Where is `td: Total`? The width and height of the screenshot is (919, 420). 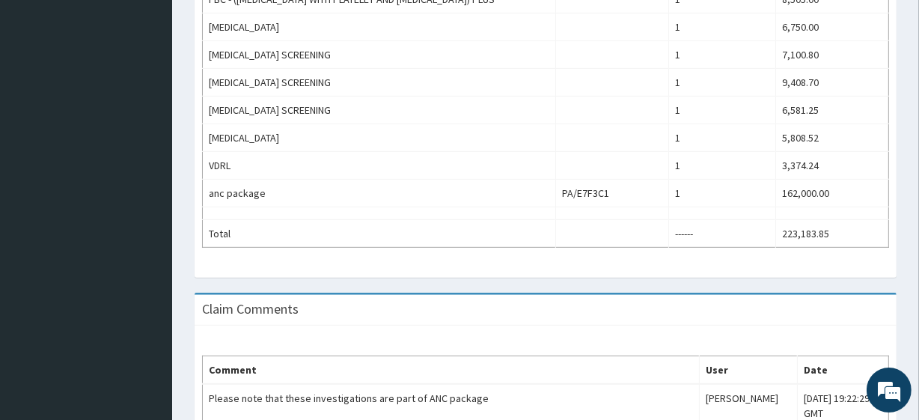
td: Total is located at coordinates (379, 233).